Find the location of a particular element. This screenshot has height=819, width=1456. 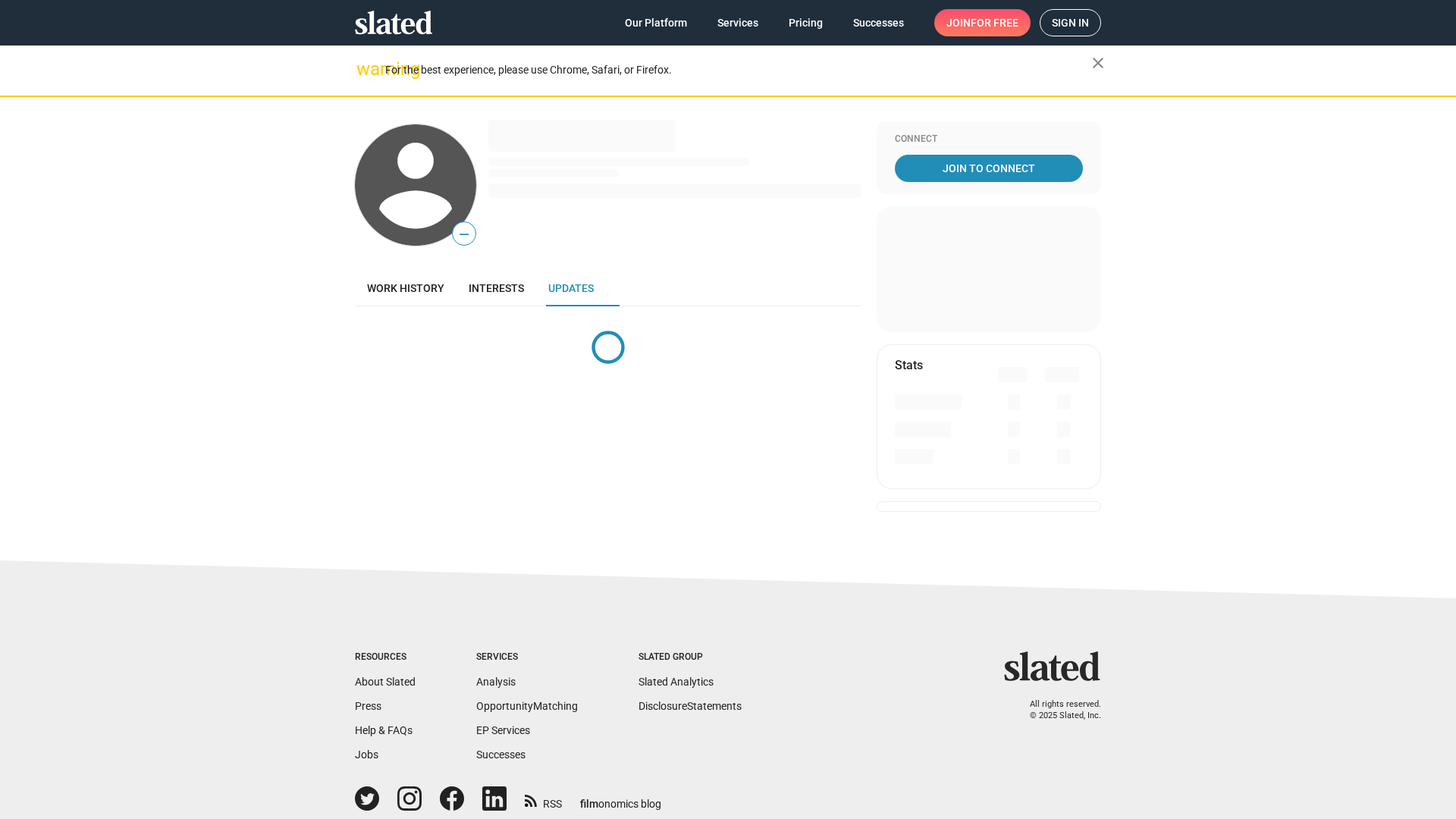

span: Join To Connect is located at coordinates (988, 168).